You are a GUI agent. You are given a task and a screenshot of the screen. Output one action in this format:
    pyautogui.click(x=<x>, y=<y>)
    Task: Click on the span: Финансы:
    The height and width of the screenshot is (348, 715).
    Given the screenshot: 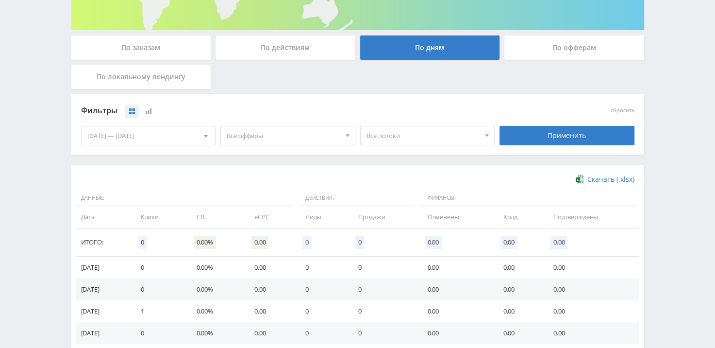 What is the action you would take?
    pyautogui.click(x=529, y=198)
    